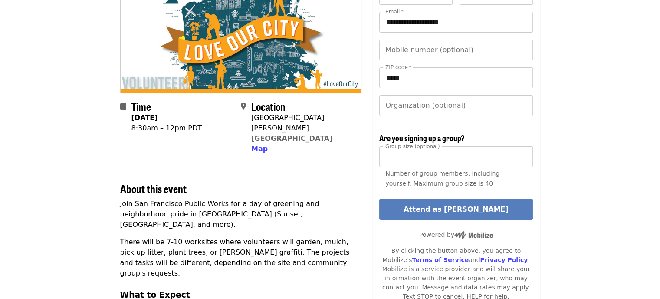 The image size is (660, 299). Describe the element at coordinates (440, 260) in the screenshot. I see `a: Terms of Service` at that location.